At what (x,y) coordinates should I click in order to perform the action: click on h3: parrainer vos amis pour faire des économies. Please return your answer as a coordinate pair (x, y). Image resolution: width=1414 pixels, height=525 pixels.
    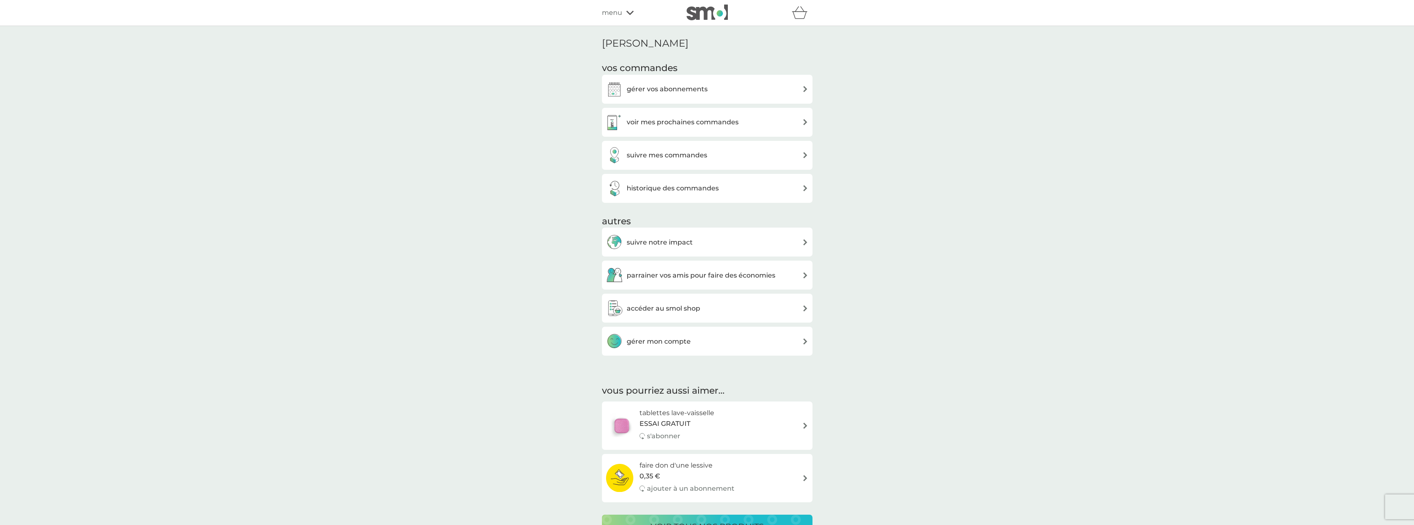
    Looking at the image, I should click on (701, 275).